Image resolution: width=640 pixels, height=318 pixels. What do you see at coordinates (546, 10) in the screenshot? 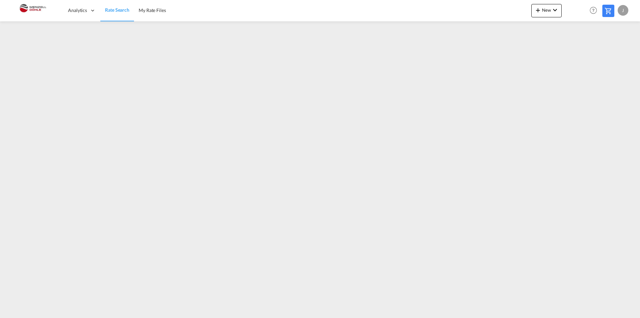
I see `span: New` at bounding box center [546, 10].